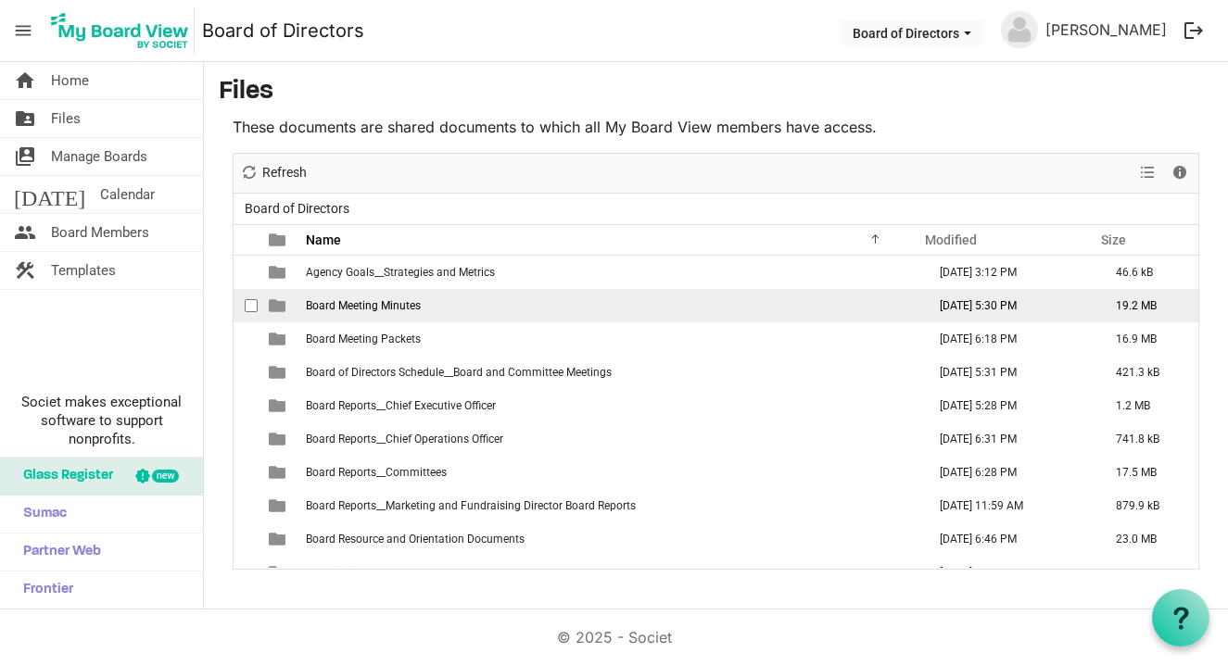  What do you see at coordinates (23, 31) in the screenshot?
I see `span: menu` at bounding box center [23, 31].